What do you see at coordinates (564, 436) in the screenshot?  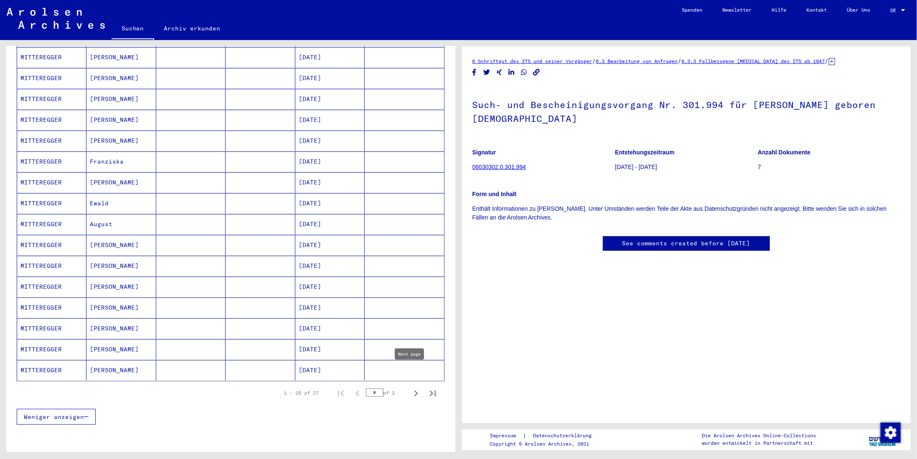 I see `a: Datenschutzerklärung` at bounding box center [564, 436].